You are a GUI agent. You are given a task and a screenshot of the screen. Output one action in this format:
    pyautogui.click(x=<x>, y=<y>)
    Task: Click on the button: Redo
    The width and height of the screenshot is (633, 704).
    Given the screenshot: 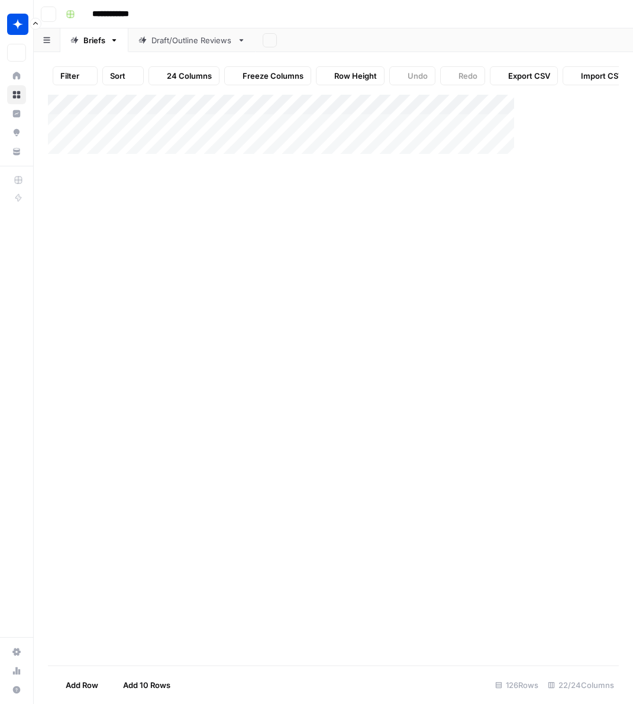 What is the action you would take?
    pyautogui.click(x=463, y=76)
    